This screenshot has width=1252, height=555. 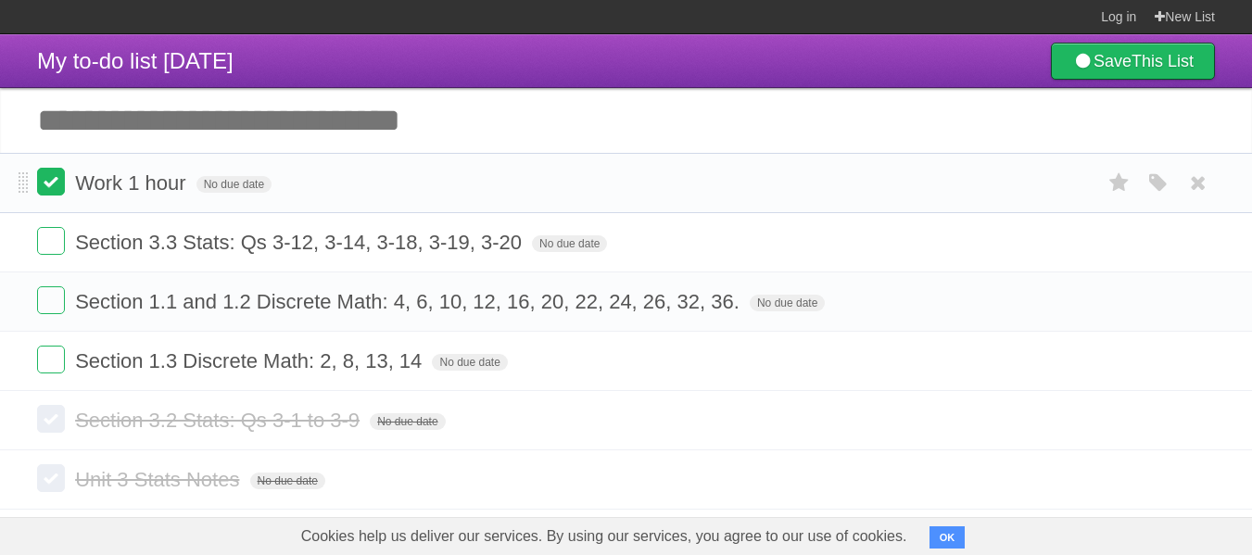 What do you see at coordinates (1133, 61) in the screenshot?
I see `a: SaveThis List` at bounding box center [1133, 61].